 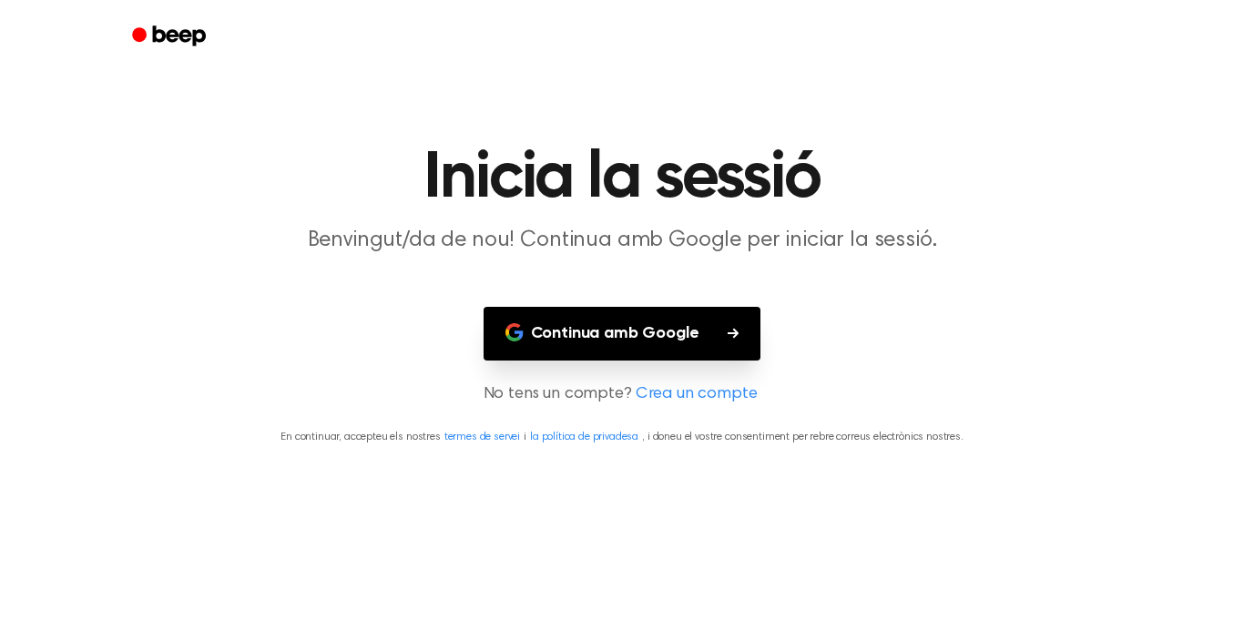 I want to click on font: termes de servei, so click(x=482, y=437).